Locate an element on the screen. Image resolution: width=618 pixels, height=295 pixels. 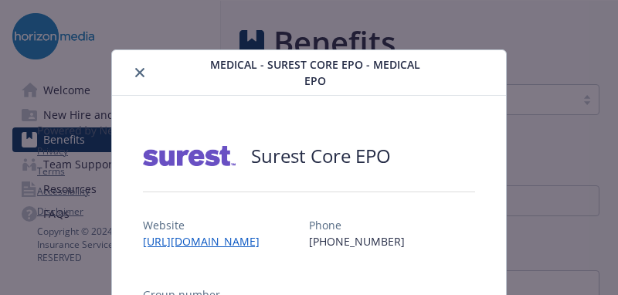
button: close is located at coordinates (140, 73).